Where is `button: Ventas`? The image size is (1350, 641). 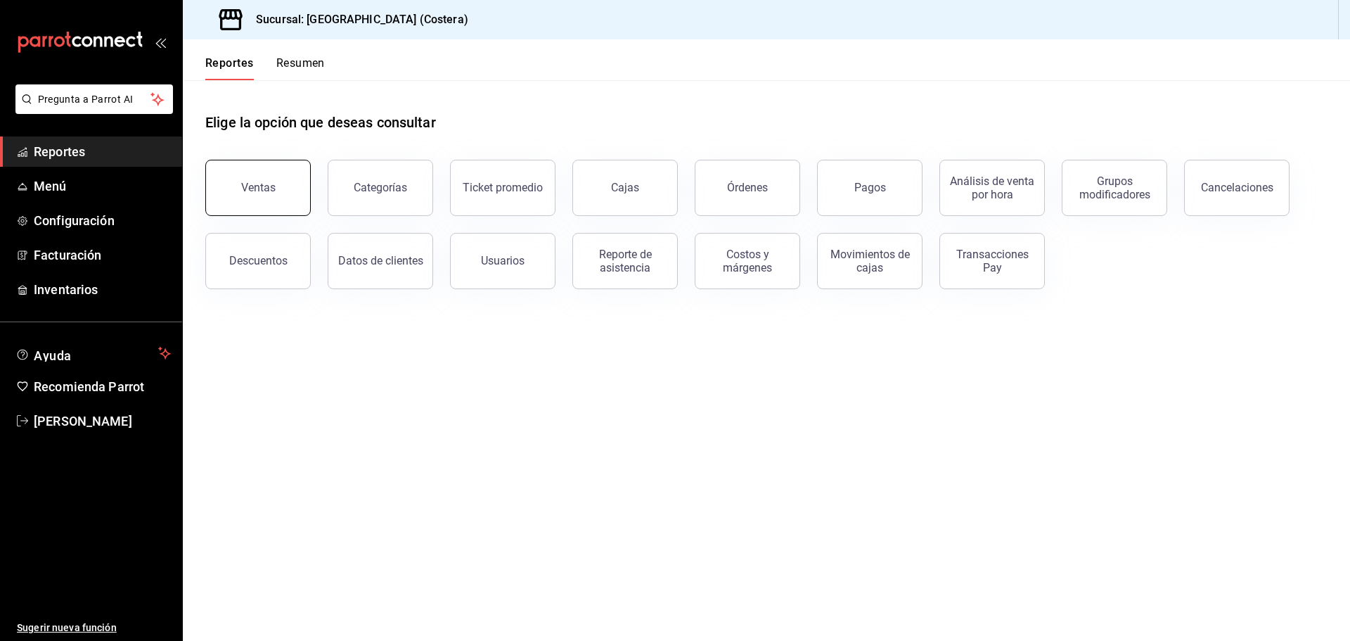
button: Ventas is located at coordinates (258, 188).